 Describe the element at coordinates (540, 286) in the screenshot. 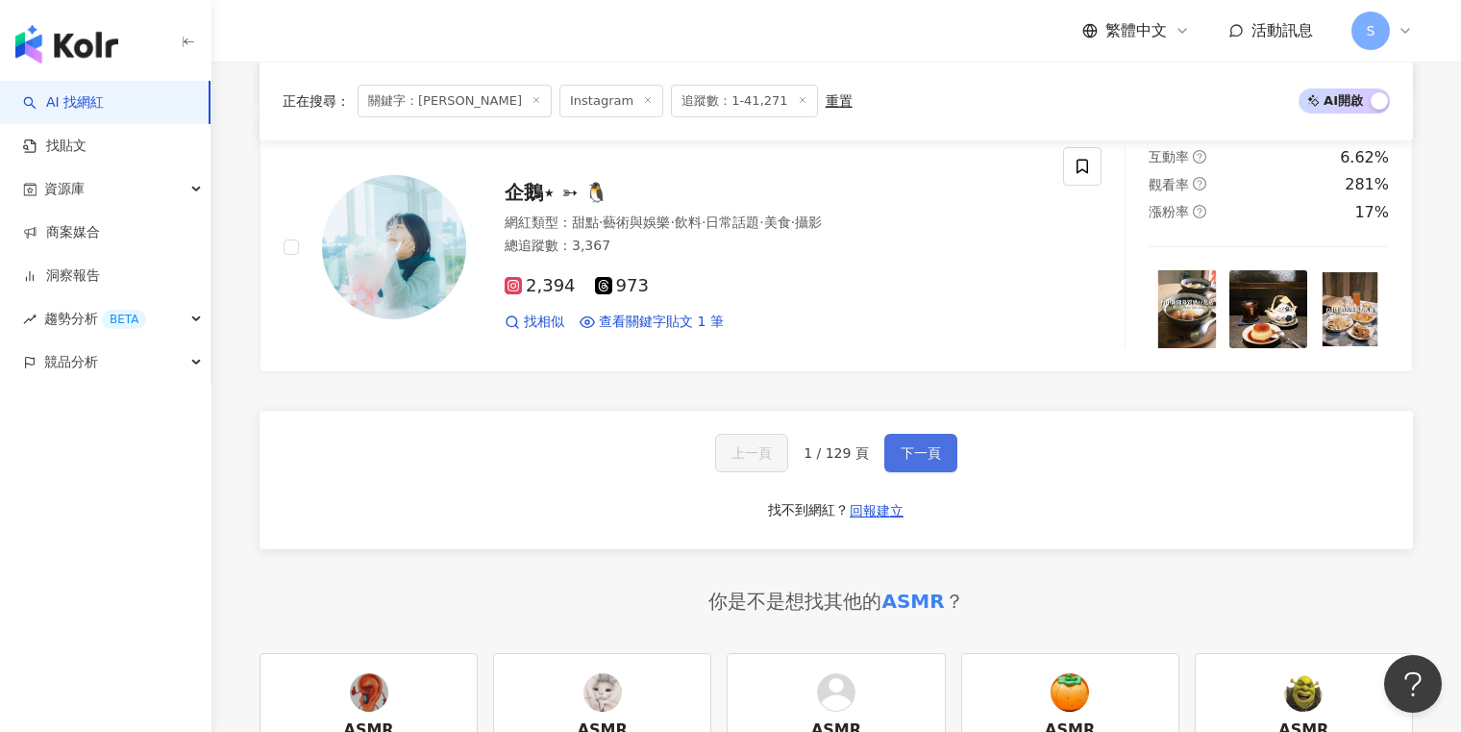

I see `span: 2,394` at that location.